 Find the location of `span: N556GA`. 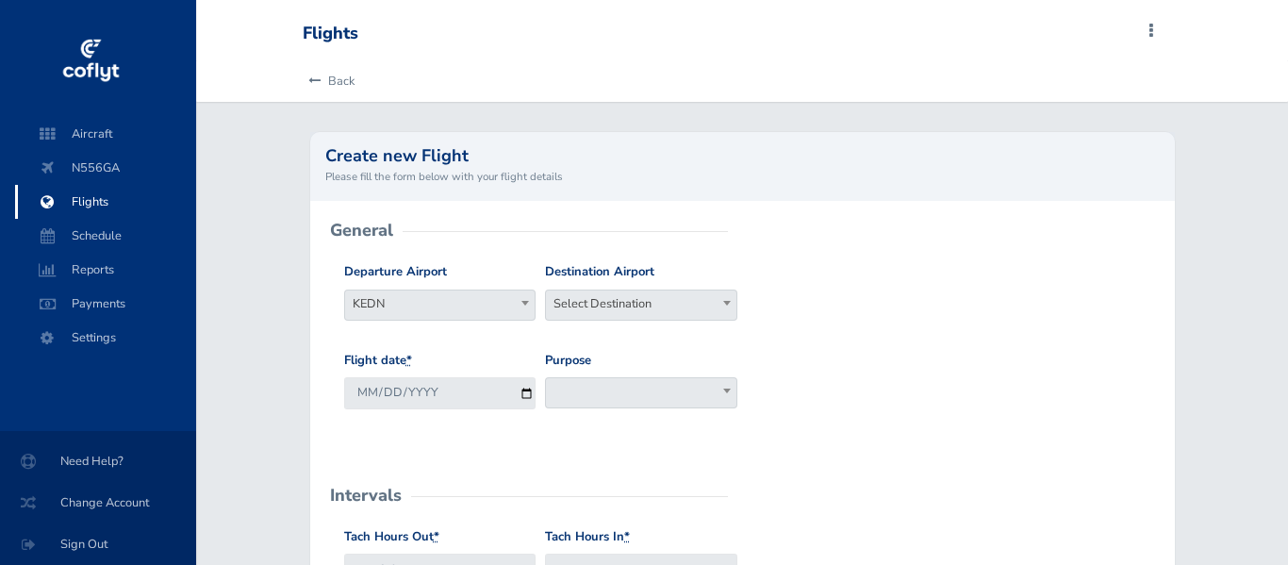

span: N556GA is located at coordinates (106, 168).